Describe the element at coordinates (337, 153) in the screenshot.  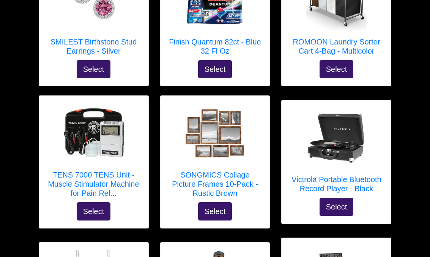
I see `a: Victrola Portable Bluetooth Record Player - Black Victrola Portable Bluetooth Record Player - Black` at that location.